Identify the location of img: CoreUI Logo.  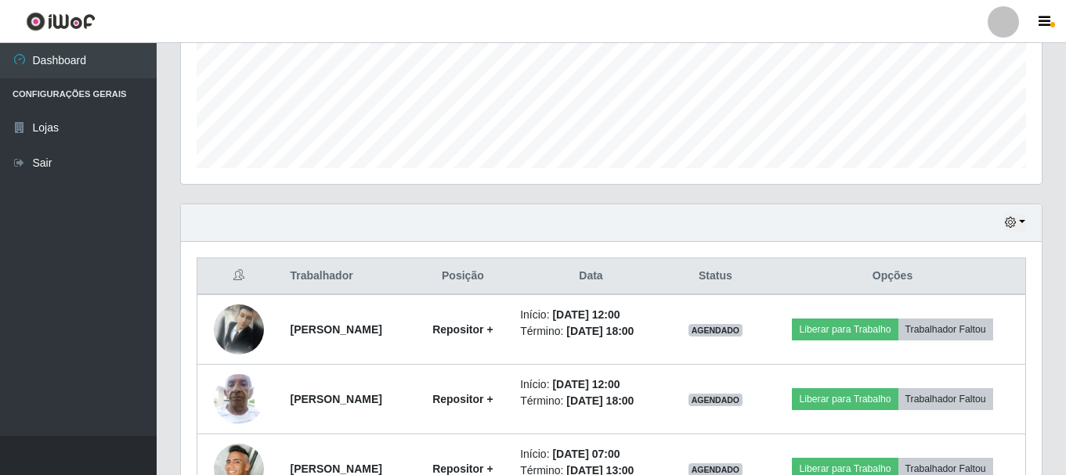
(60, 21).